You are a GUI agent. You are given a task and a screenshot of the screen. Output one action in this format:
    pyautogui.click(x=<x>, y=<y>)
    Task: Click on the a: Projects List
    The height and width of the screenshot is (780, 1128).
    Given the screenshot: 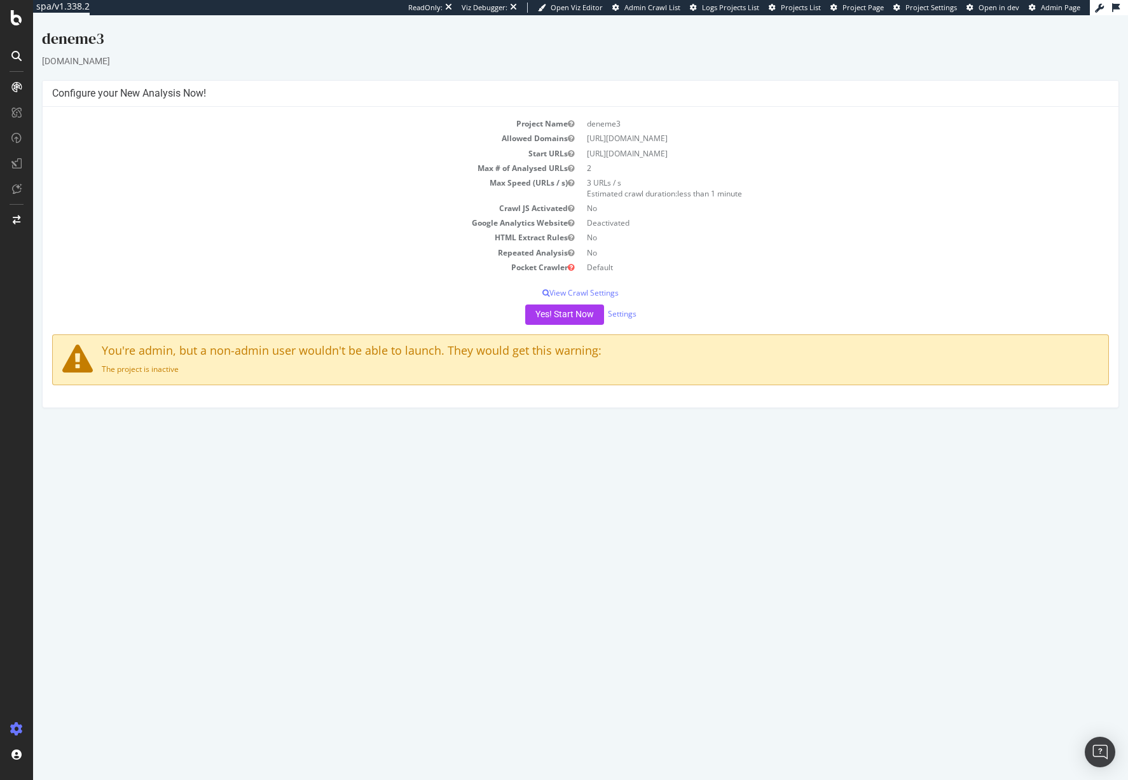 What is the action you would take?
    pyautogui.click(x=795, y=8)
    